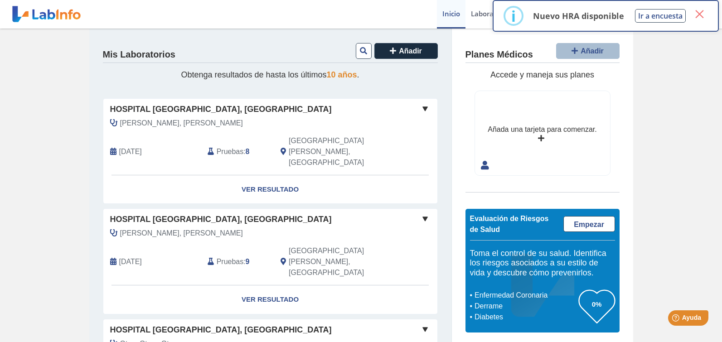 The width and height of the screenshot is (722, 342). What do you see at coordinates (542, 130) in the screenshot?
I see `div: Añada una tarjeta para comenzar.` at bounding box center [542, 130].